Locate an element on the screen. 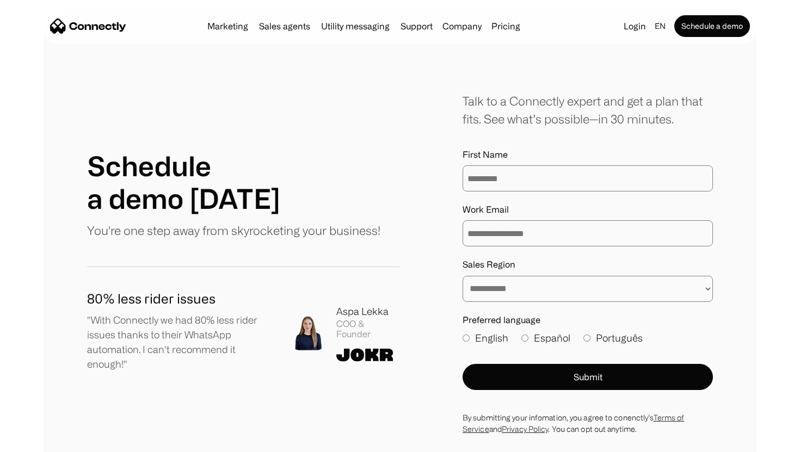 This screenshot has height=452, width=800. h1: 80% less rider issues is located at coordinates (180, 299).